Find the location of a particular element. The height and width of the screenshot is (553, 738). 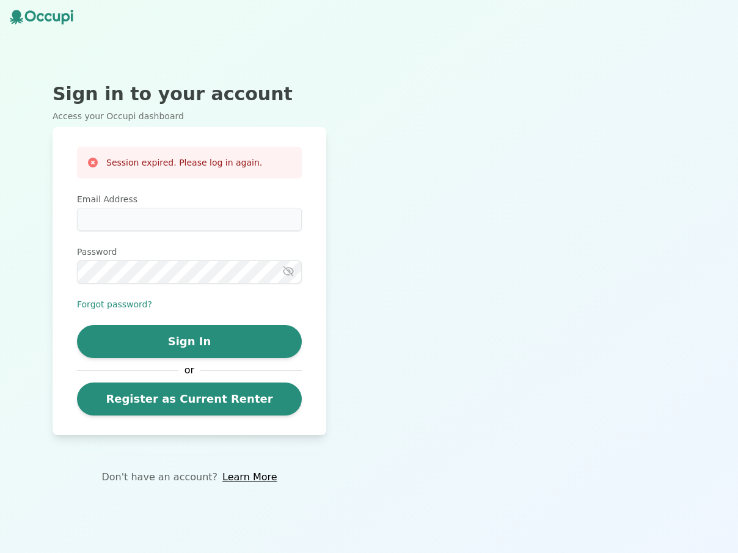

h3: Session expired. Please log in again. is located at coordinates (184, 162).